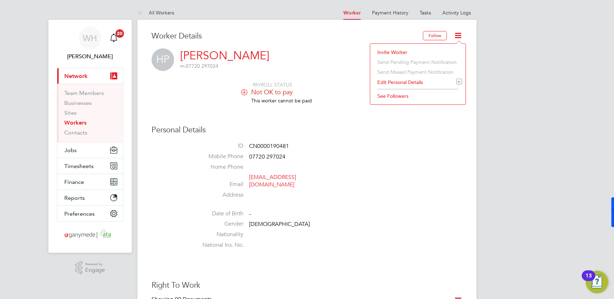 The width and height of the screenshot is (614, 299). Describe the element at coordinates (459, 82) in the screenshot. I see `i: e` at that location.